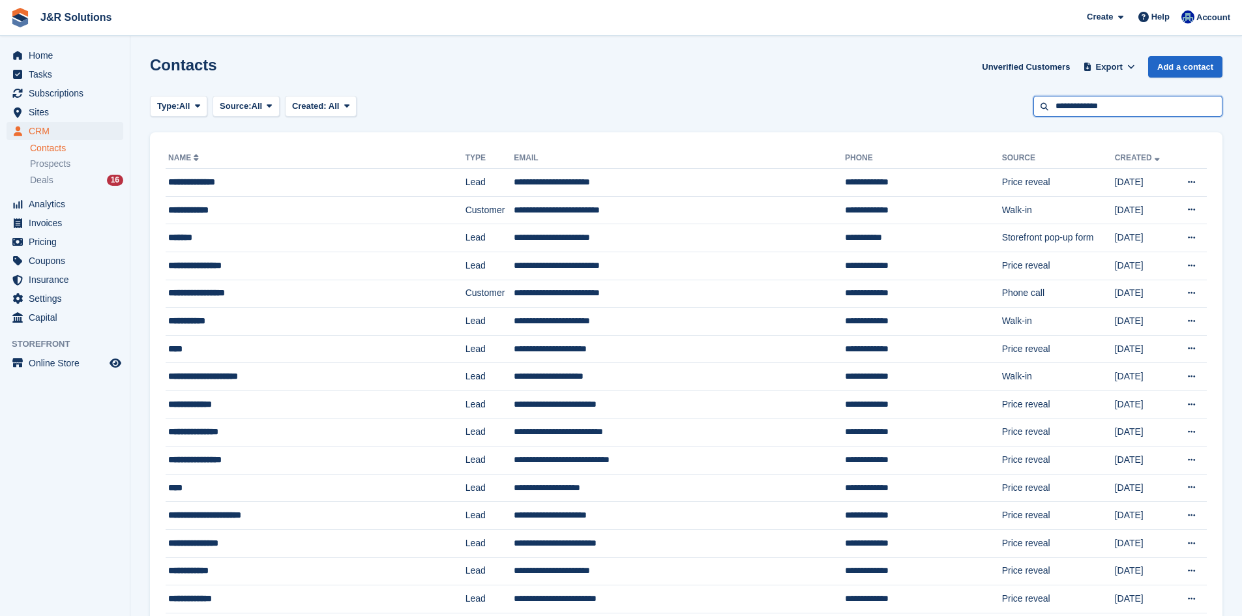 The height and width of the screenshot is (616, 1242). I want to click on div: 16, so click(115, 180).